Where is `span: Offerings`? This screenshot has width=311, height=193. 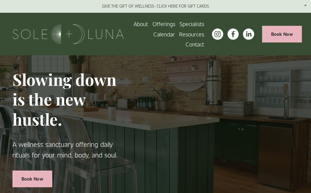
span: Offerings is located at coordinates (164, 24).